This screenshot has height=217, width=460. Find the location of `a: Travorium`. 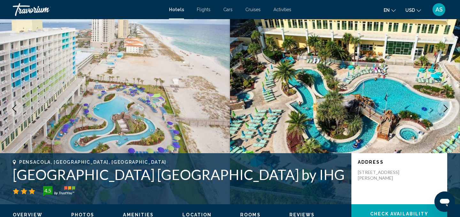

a: Travorium is located at coordinates (87, 10).